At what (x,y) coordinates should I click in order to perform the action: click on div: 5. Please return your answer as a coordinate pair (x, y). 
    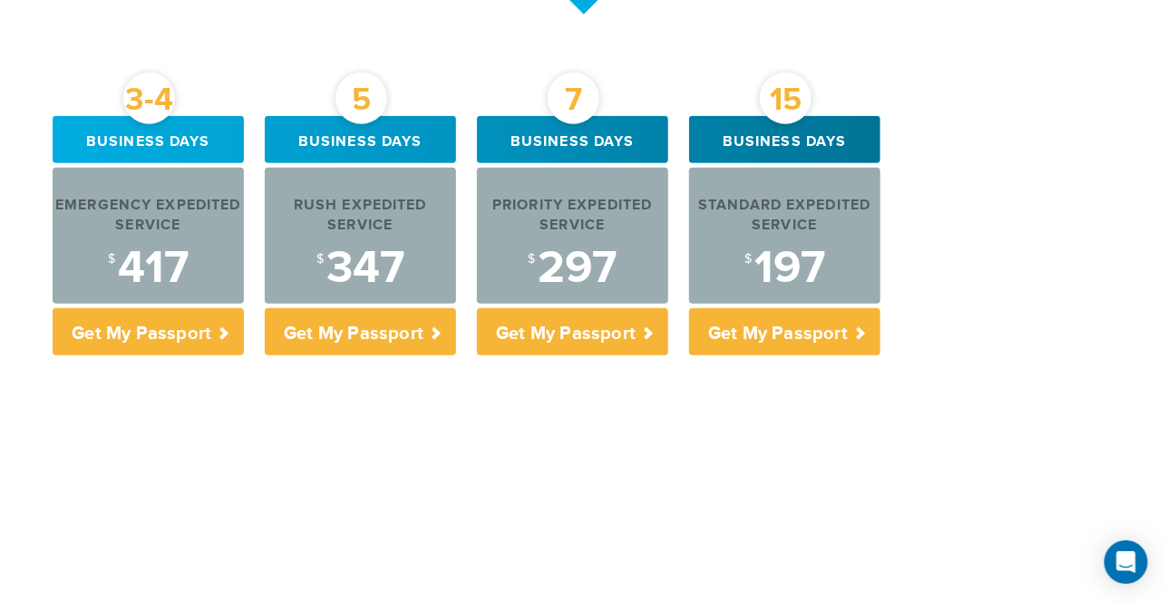
    Looking at the image, I should click on (361, 98).